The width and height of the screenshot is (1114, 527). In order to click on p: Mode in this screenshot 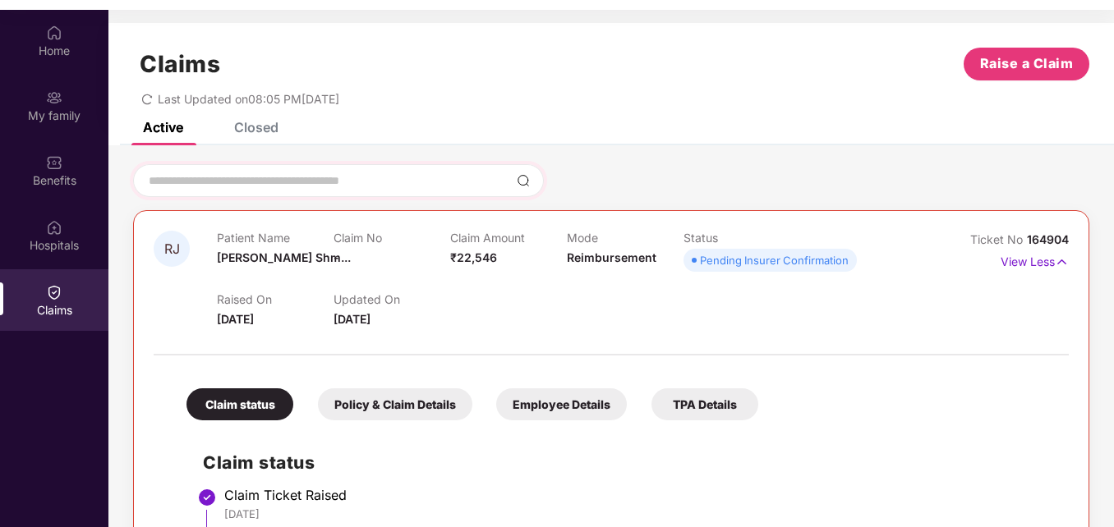, I will do `click(625, 237)`.